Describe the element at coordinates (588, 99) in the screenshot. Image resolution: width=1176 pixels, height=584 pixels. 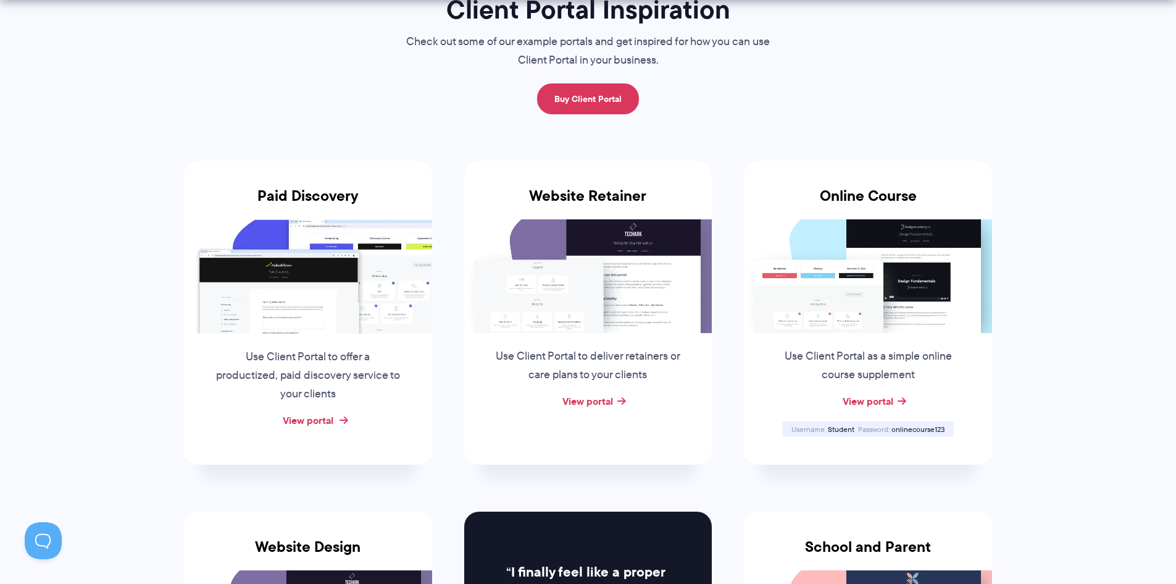
I see `a: Buy Client Portal` at that location.